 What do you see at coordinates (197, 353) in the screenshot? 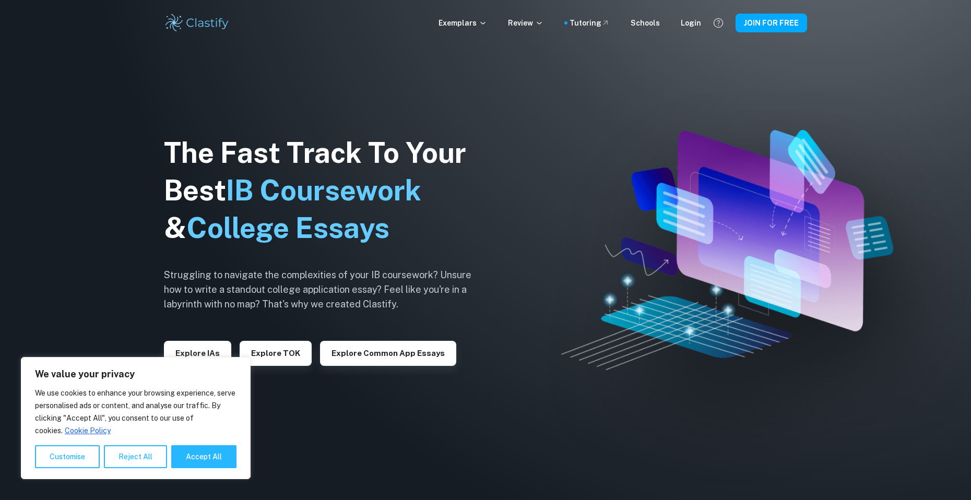
I see `button: Explore IAs` at bounding box center [197, 353].